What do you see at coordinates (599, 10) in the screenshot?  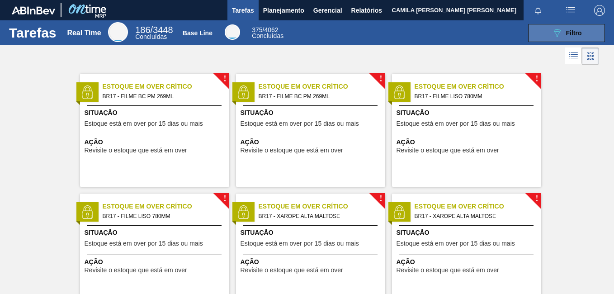 I see `img: Logout` at bounding box center [599, 10].